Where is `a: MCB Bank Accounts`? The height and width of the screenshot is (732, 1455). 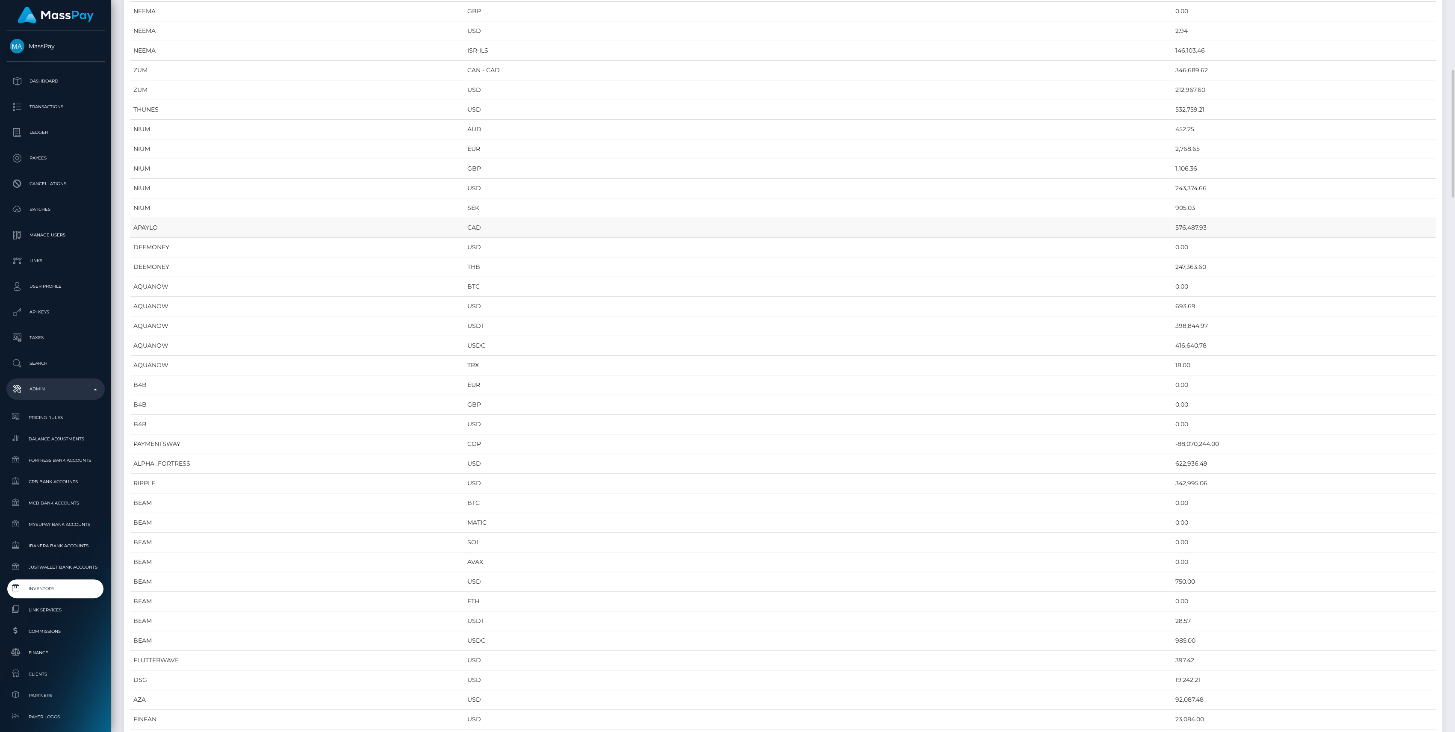
a: MCB Bank Accounts is located at coordinates (56, 503).